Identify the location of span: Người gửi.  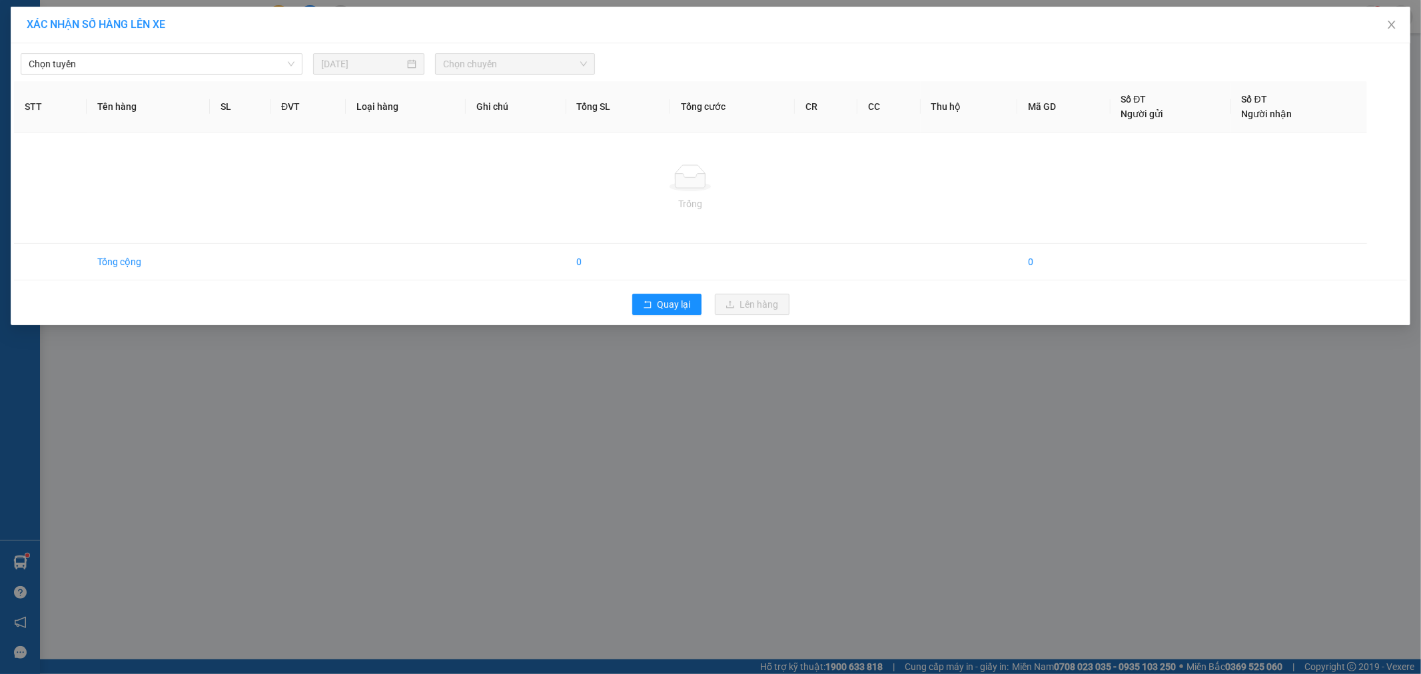
(1143, 114).